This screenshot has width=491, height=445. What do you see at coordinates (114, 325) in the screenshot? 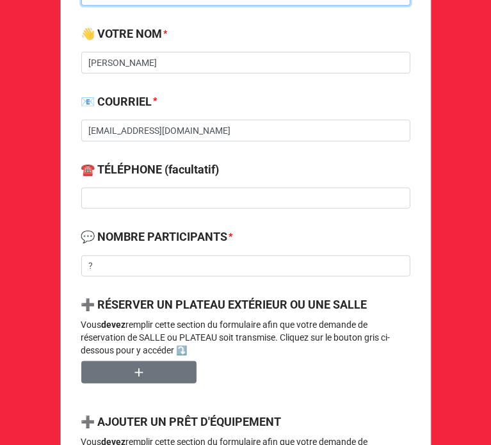
I see `strong: devez` at bounding box center [114, 325].